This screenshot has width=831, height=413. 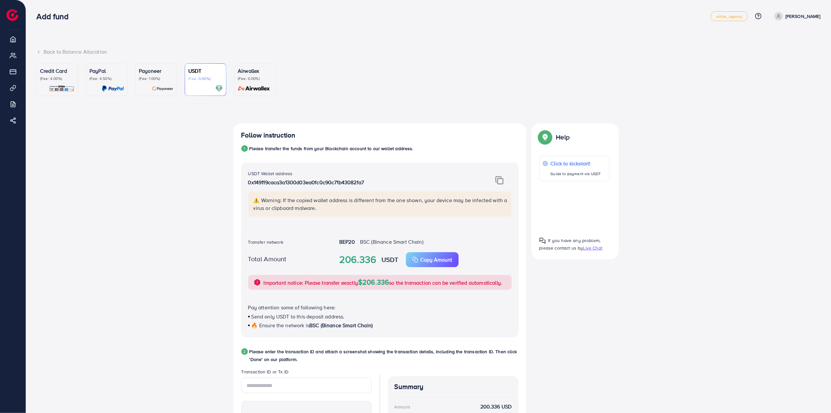 What do you see at coordinates (499, 180) in the screenshot?
I see `img: img` at bounding box center [499, 180].